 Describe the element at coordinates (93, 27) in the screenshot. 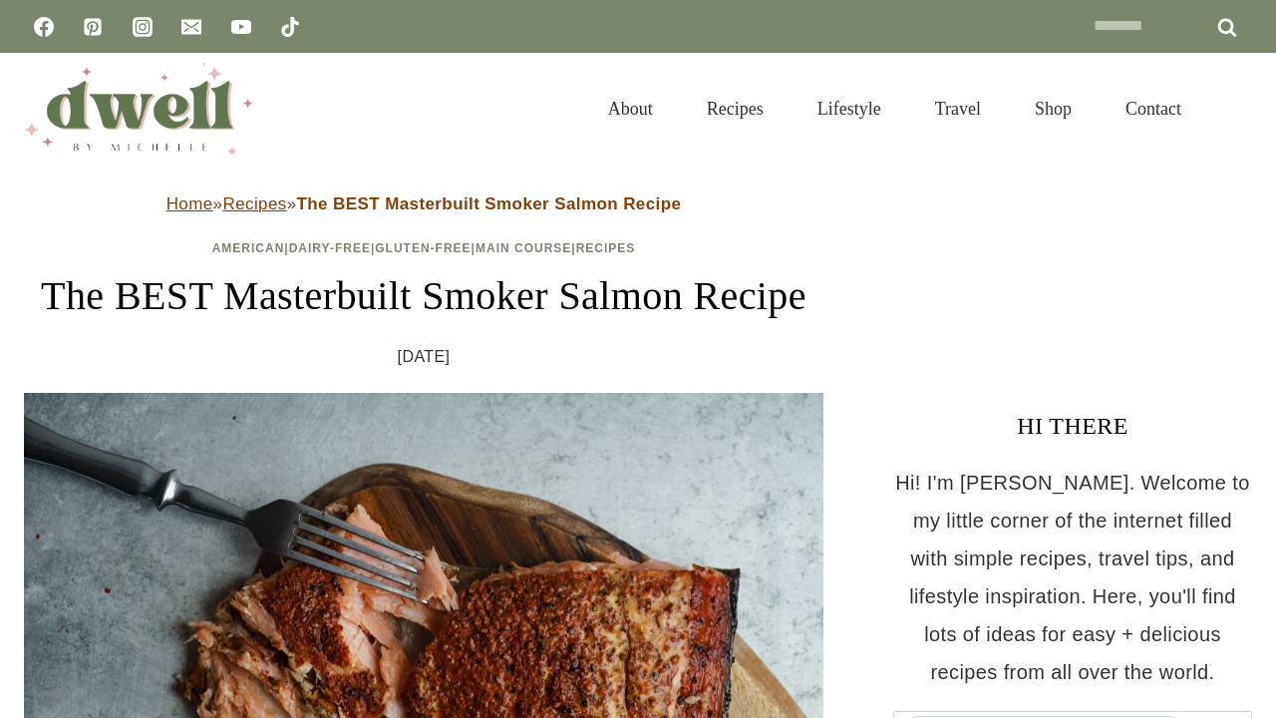

I see `a: Pinterest` at that location.